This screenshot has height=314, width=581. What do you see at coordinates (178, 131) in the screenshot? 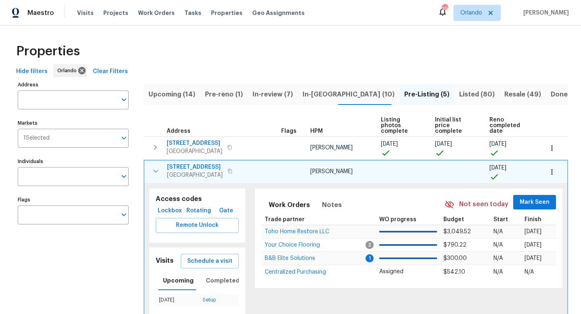
I see `span: Address` at bounding box center [178, 131].